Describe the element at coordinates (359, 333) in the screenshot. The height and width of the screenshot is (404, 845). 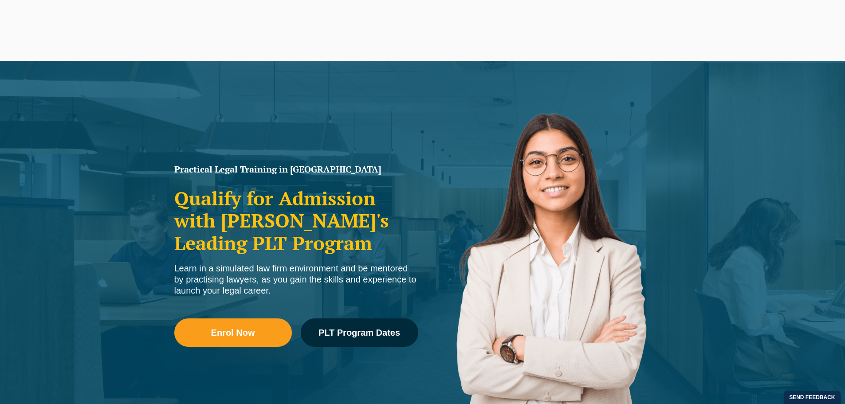
I see `a: PLT Program Dates` at that location.